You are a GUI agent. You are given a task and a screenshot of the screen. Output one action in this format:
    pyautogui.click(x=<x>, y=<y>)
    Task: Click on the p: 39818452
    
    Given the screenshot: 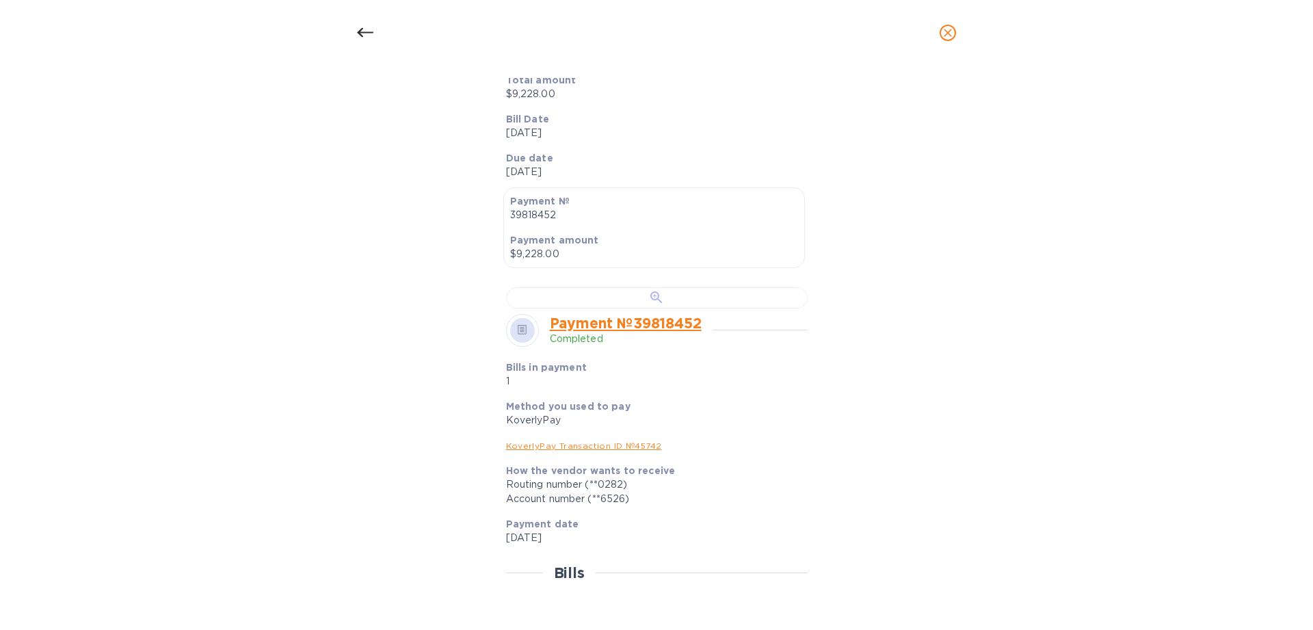 What is the action you would take?
    pyautogui.click(x=654, y=215)
    